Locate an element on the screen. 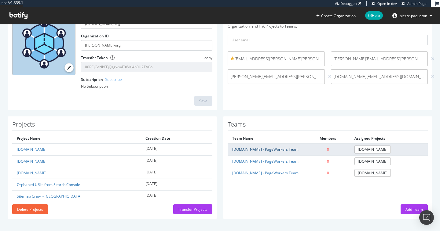 The image size is (440, 231). div: Transfer Projects is located at coordinates (193, 209).